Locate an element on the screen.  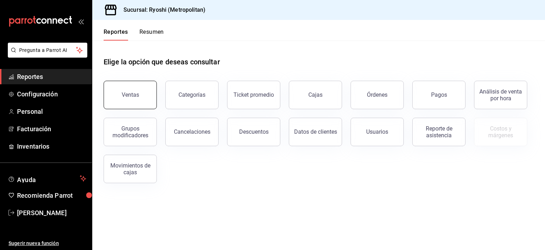
span: Personal is located at coordinates (51, 111).